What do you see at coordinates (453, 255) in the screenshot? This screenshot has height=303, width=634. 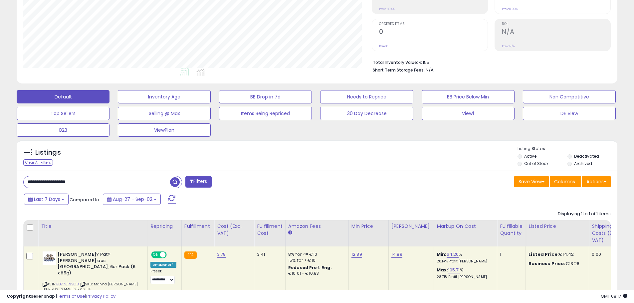 I see `a: 64.20` at bounding box center [453, 255].